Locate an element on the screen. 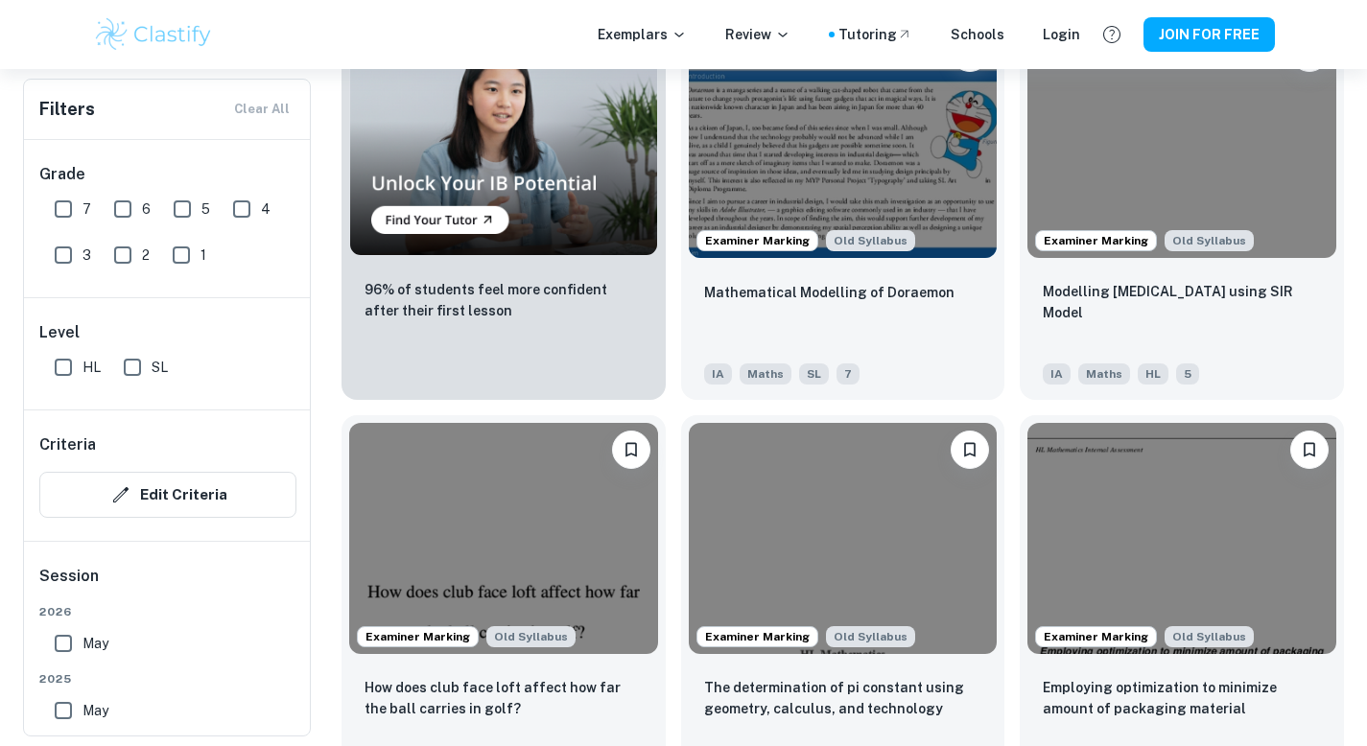 This screenshot has height=746, width=1367. p: Exemplars is located at coordinates (642, 35).